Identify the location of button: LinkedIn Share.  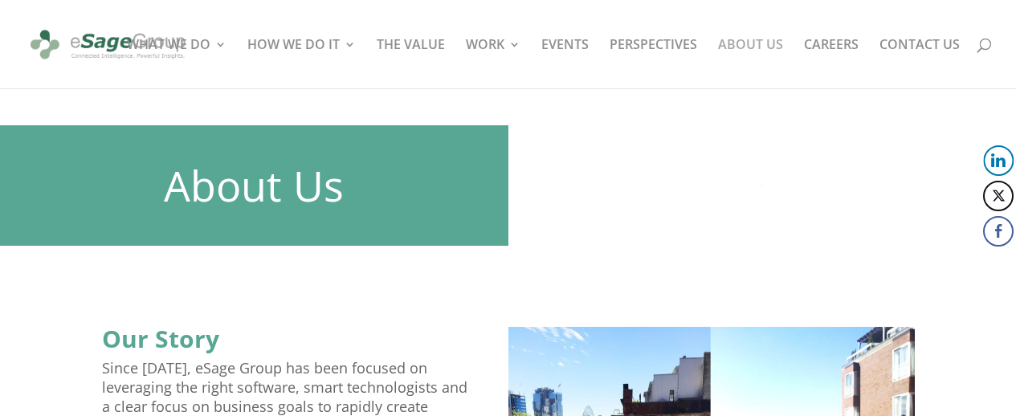
(998, 161).